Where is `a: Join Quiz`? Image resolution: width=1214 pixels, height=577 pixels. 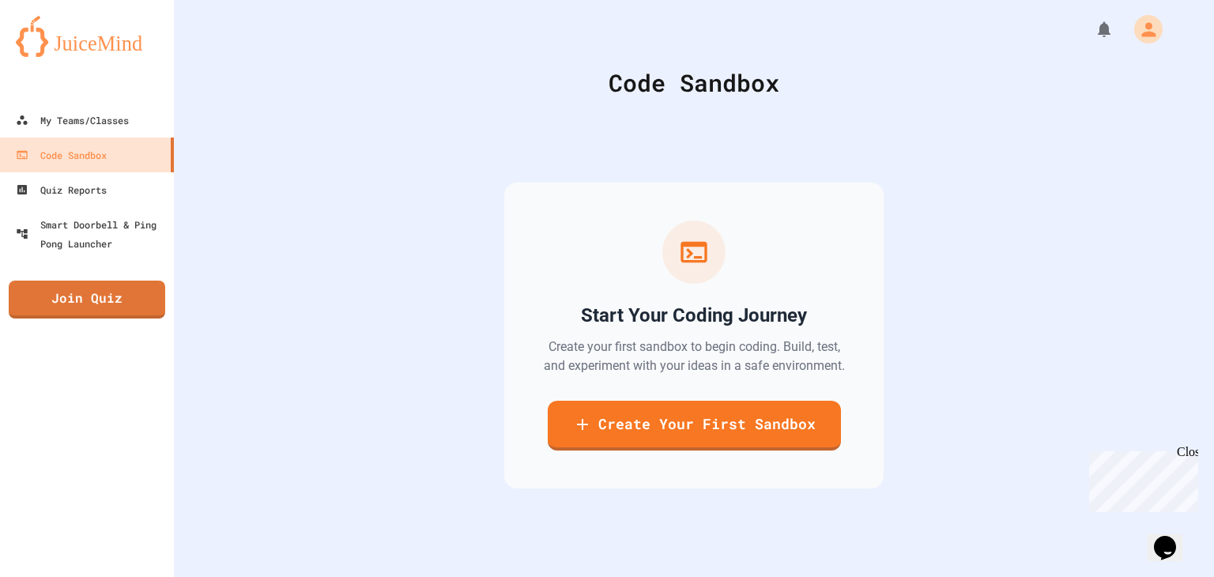
a: Join Quiz is located at coordinates (87, 299).